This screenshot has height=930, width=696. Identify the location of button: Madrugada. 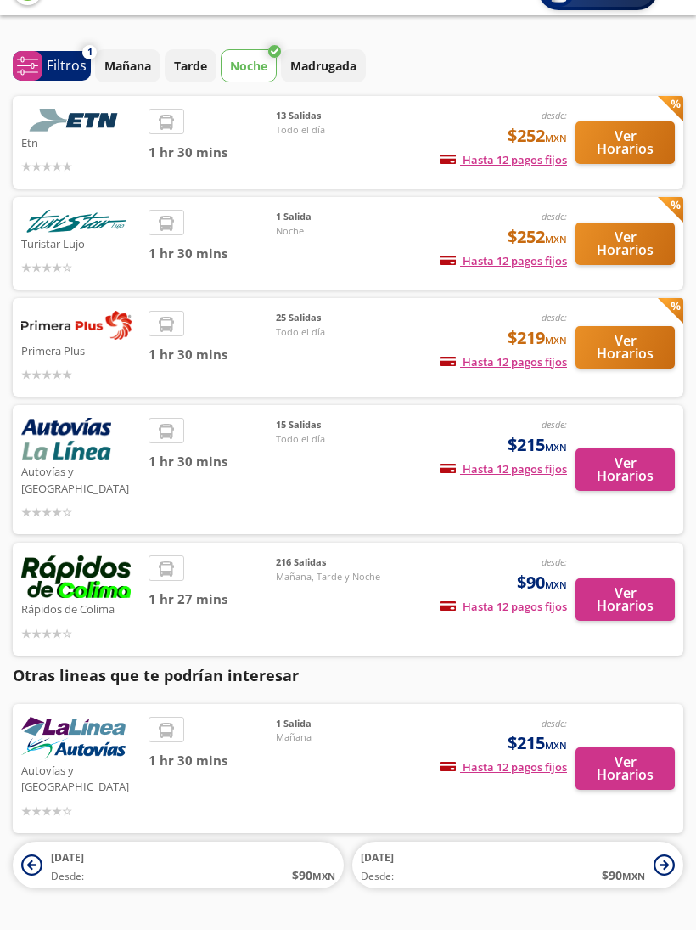
(323, 65).